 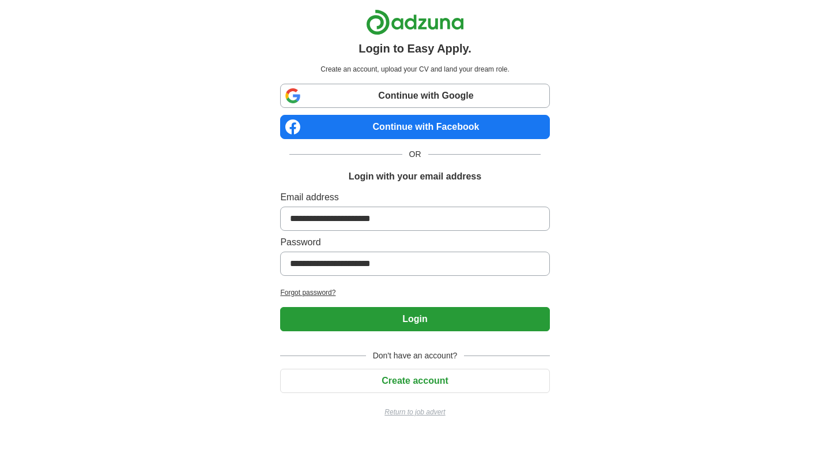 What do you see at coordinates (415, 154) in the screenshot?
I see `span: OR` at bounding box center [415, 154].